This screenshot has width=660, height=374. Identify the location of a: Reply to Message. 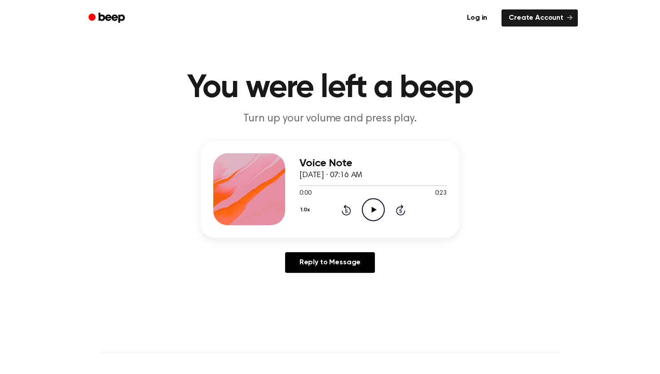
(330, 262).